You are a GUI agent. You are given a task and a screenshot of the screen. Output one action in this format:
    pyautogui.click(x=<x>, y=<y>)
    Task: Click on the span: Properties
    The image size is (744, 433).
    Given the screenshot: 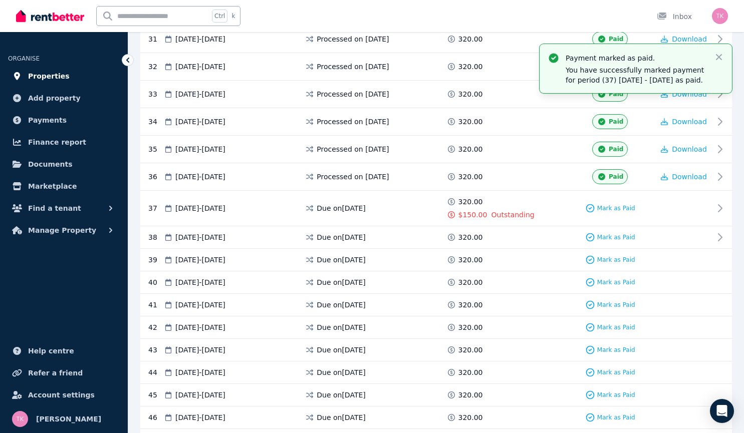 What is the action you would take?
    pyautogui.click(x=49, y=76)
    